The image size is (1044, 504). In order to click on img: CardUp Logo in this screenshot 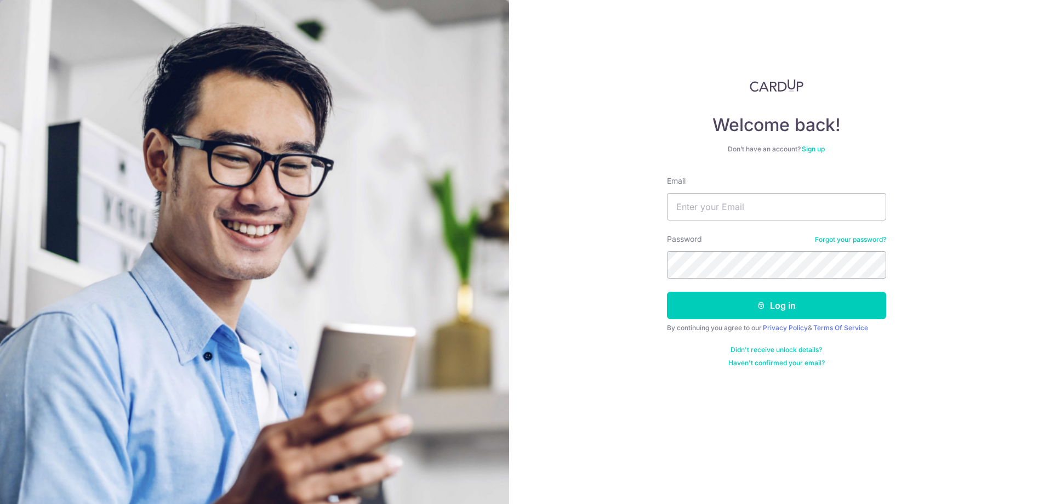, I will do `click(777, 86)`.